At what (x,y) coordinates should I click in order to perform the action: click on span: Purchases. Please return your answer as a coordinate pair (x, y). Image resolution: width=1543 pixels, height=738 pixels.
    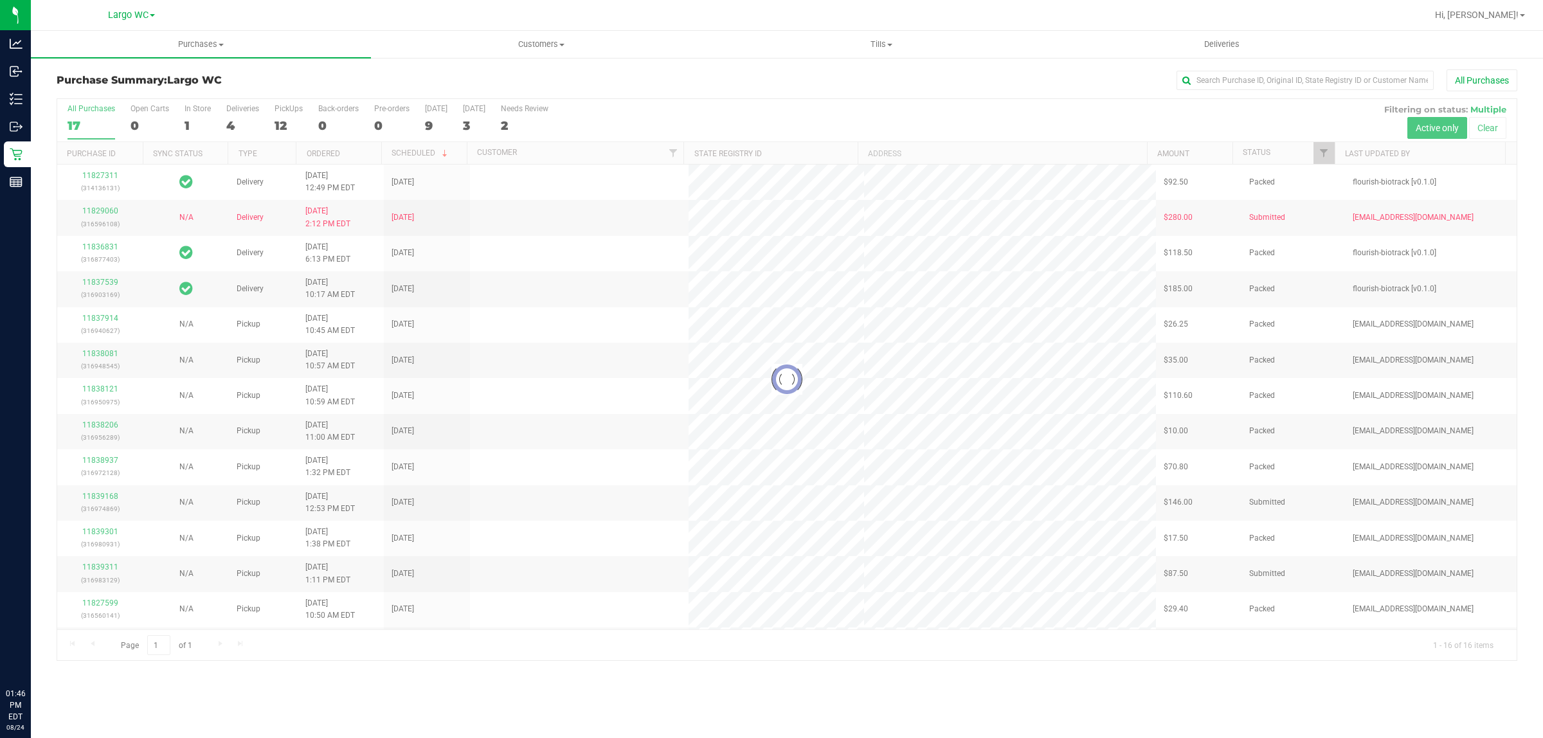
    Looking at the image, I should click on (201, 44).